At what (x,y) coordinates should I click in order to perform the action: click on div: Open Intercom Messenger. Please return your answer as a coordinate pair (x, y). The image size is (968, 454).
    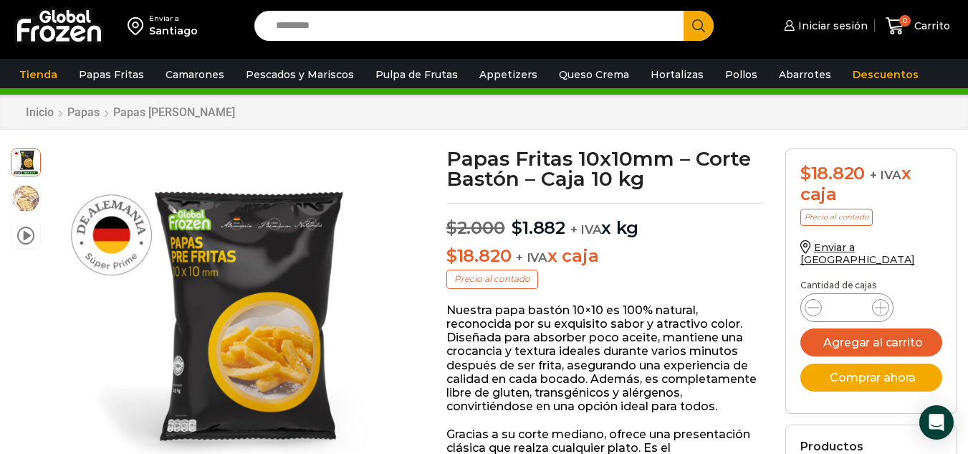
    Looking at the image, I should click on (937, 422).